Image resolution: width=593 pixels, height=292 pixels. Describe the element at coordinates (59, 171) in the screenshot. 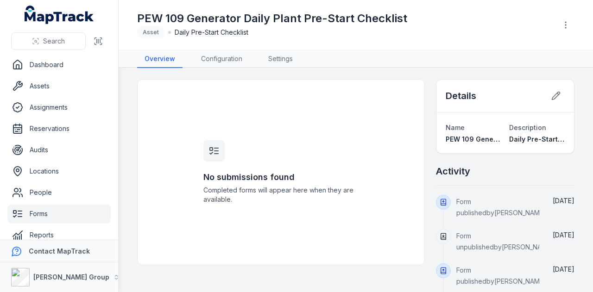

I see `a: Locations` at that location.